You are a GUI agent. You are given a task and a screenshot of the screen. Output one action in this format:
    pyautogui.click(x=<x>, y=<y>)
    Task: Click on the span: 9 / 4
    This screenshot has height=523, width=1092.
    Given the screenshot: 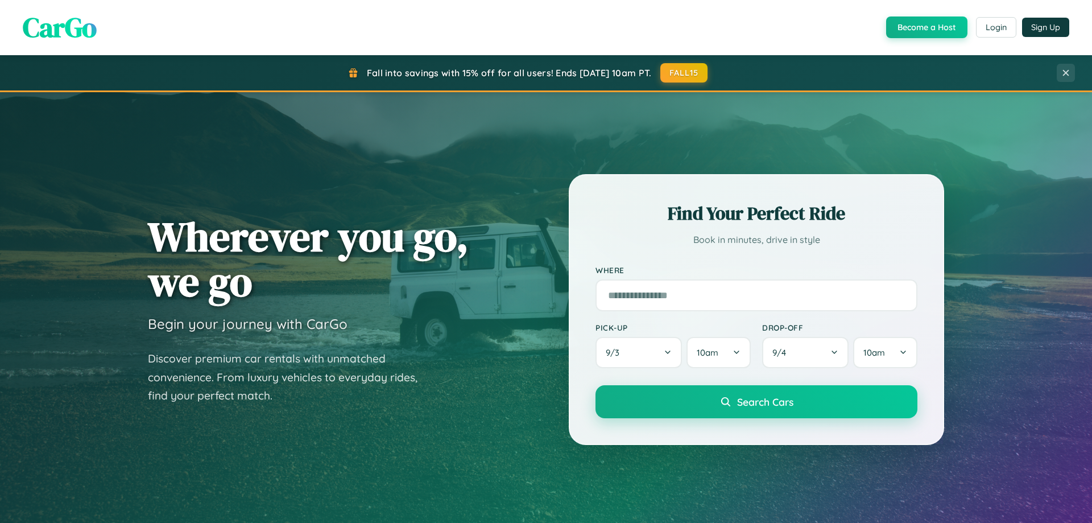 What is the action you would take?
    pyautogui.click(x=782, y=352)
    